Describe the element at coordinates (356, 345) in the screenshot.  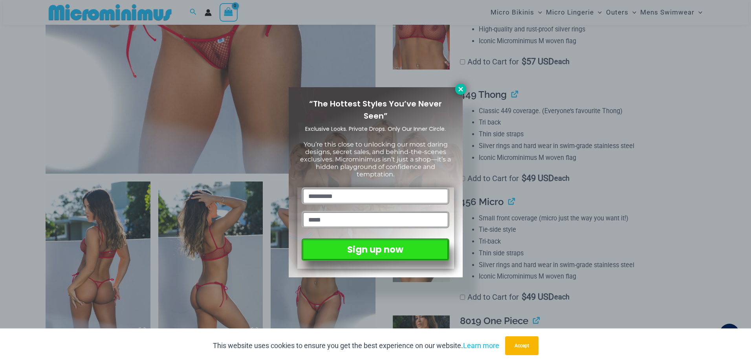
I see `p: This website uses cookies to ensure you get the best experience on our website.` at that location.